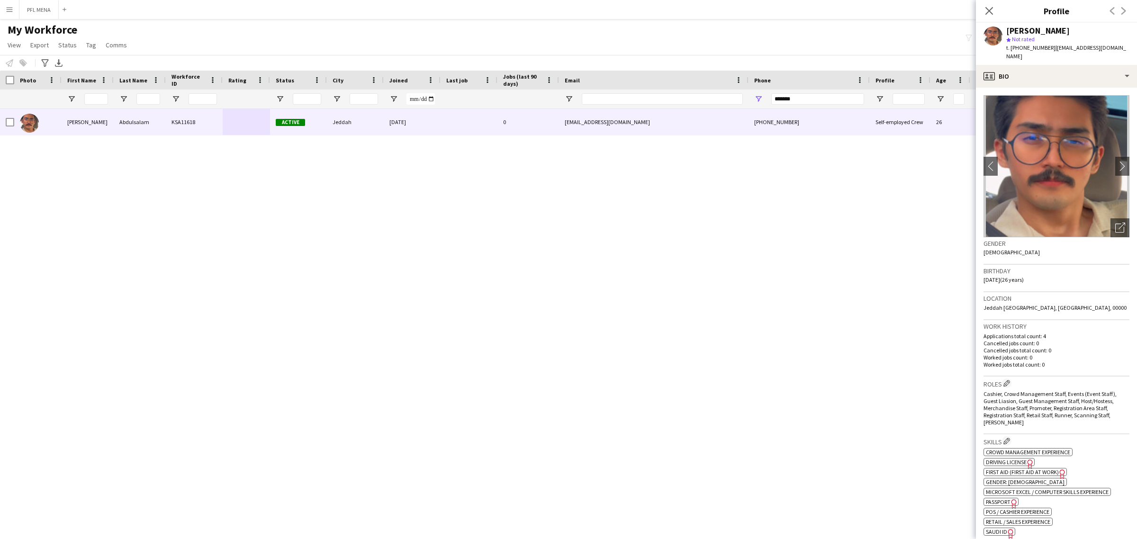 The width and height of the screenshot is (1137, 539). I want to click on span: Driving License, so click(1006, 462).